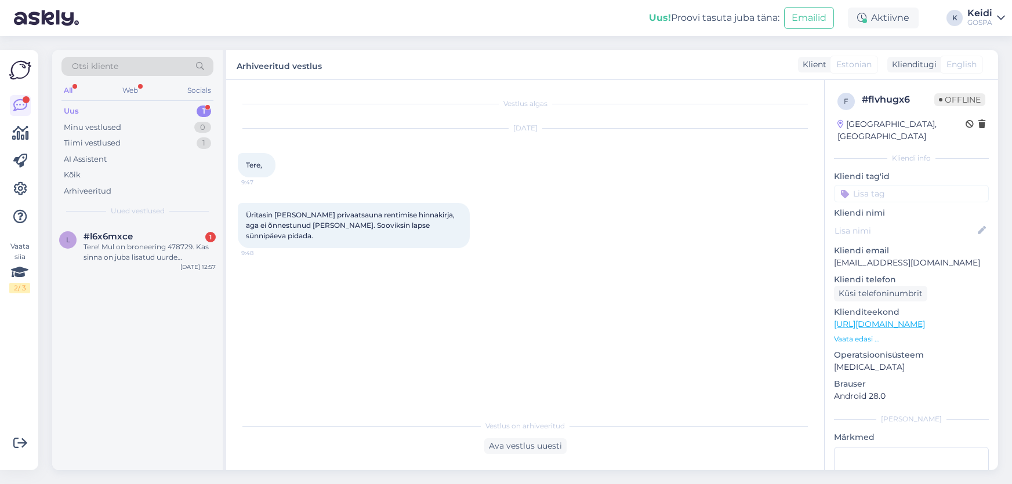 This screenshot has height=484, width=1012. What do you see at coordinates (986, 18) in the screenshot?
I see `a: KeidiGOSPA` at bounding box center [986, 18].